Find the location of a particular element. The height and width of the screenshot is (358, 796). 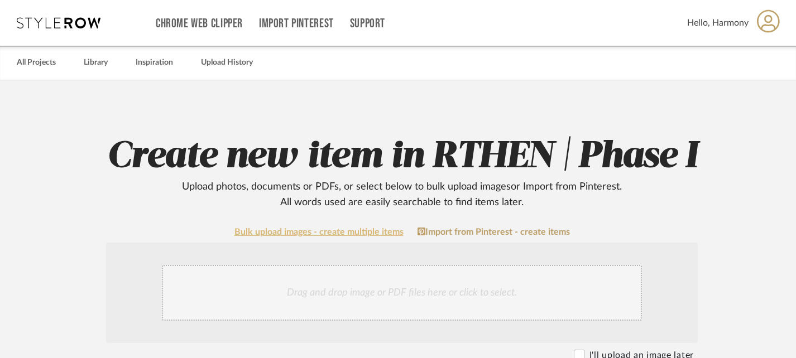

a: Chrome Web Clipper is located at coordinates (199, 23).